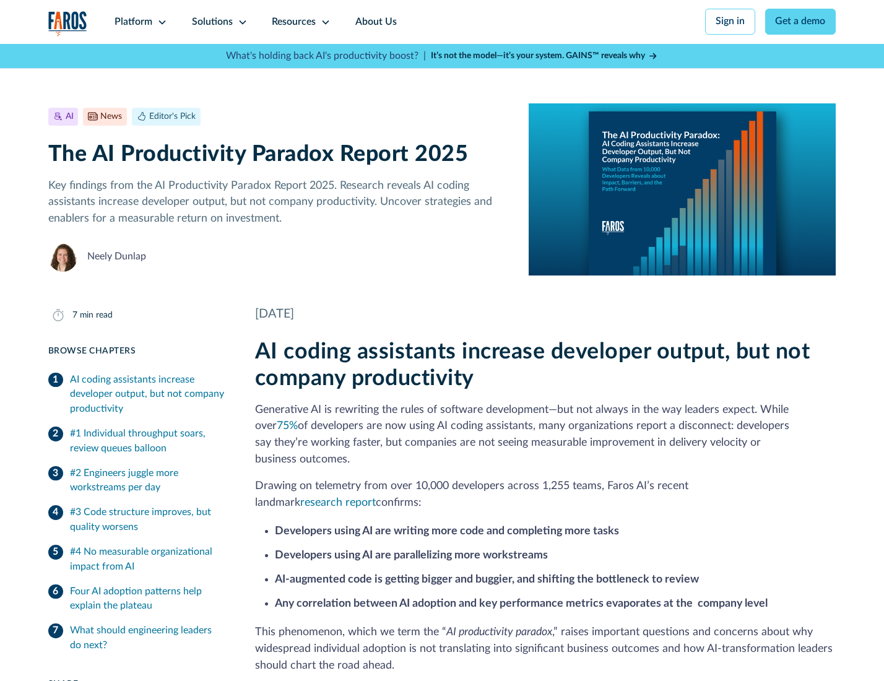  Describe the element at coordinates (801, 22) in the screenshot. I see `a: Get a demo` at that location.